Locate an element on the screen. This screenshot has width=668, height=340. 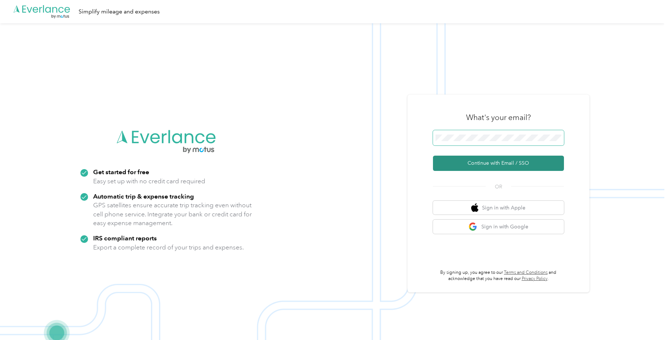
h3: What's your email? is located at coordinates (499, 118).